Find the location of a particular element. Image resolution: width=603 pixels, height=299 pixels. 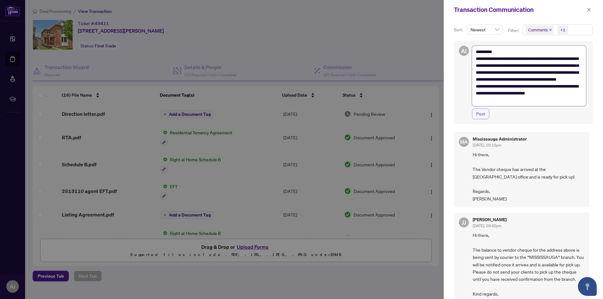

span: Hi there, The balance to vendor cheque for the address above is being sent by courier to the *MIS... is located at coordinates (528, 265).